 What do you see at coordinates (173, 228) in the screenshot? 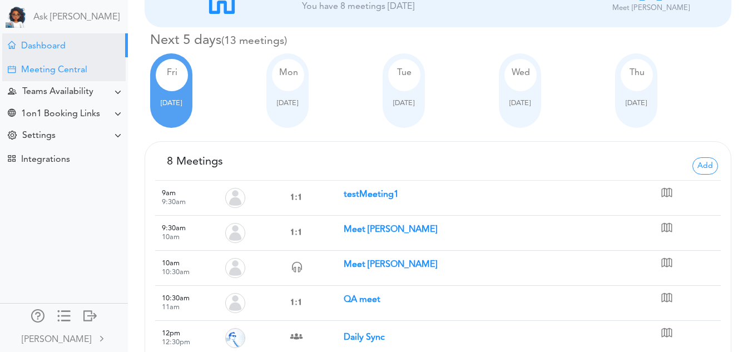
I see `span: 9:30am` at bounding box center [173, 228].